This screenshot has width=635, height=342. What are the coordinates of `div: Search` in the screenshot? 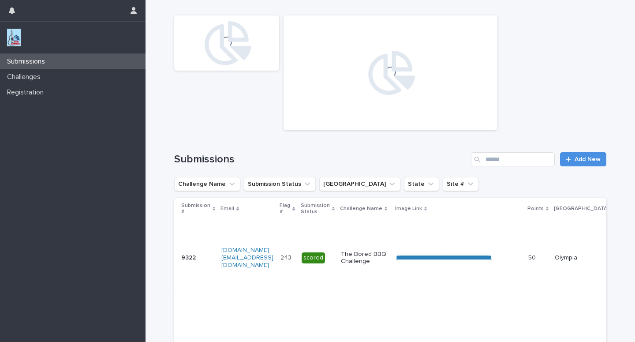 It's located at (513, 159).